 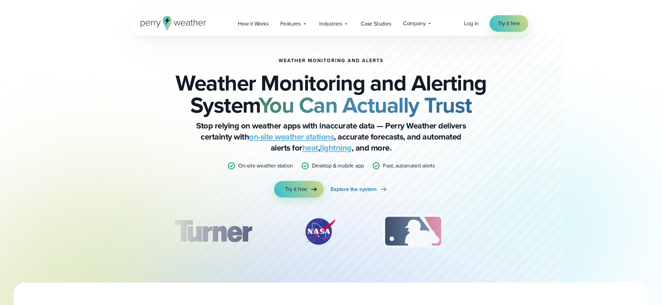 What do you see at coordinates (336, 148) in the screenshot?
I see `a: lightning` at bounding box center [336, 148].